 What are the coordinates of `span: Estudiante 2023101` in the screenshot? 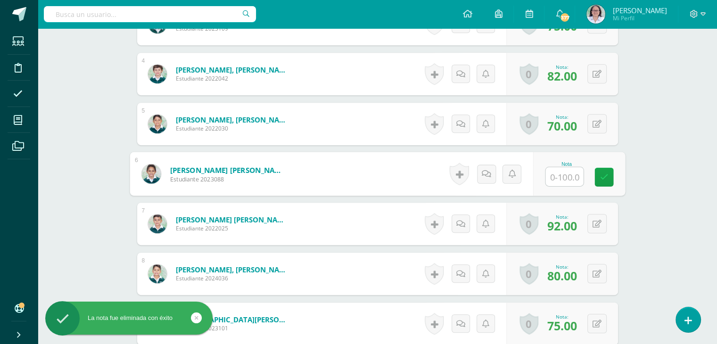 It's located at (232, 328).